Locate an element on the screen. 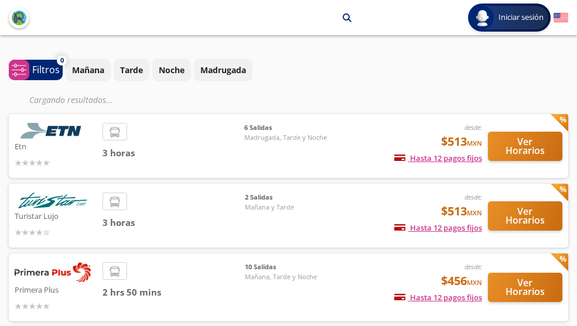 The height and width of the screenshot is (326, 577). span: Mañana y Tarde is located at coordinates (286, 207).